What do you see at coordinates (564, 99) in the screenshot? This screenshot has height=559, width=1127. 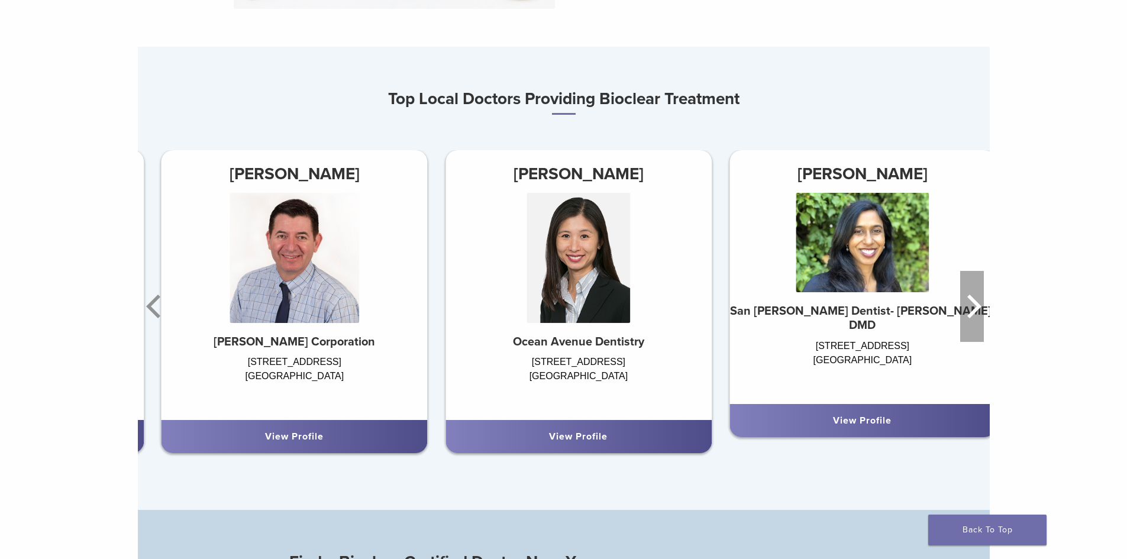 I see `h3: Top Local Doctors Providing Bioclear Treatment` at bounding box center [564, 99].